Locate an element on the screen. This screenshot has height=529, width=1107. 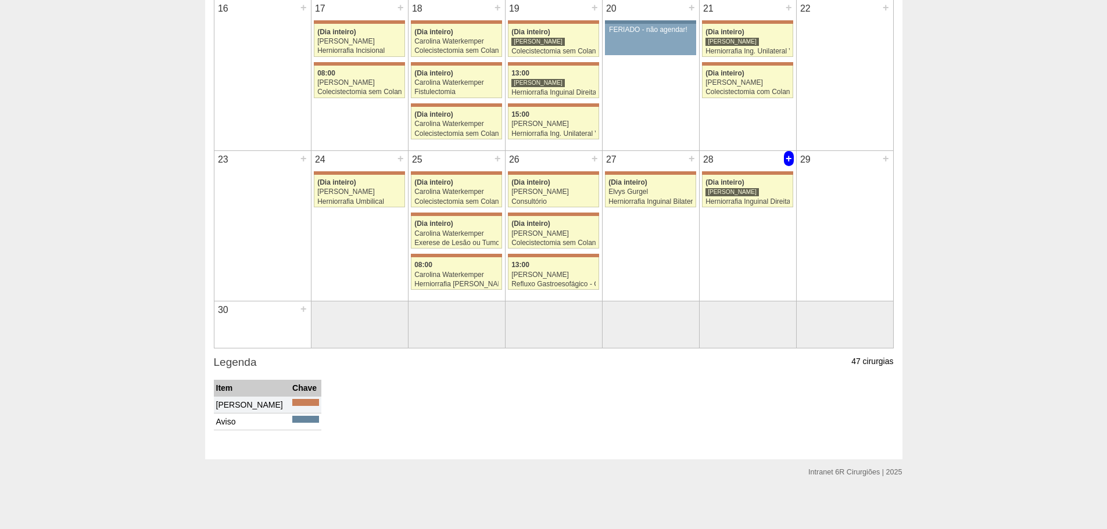
div: 27 is located at coordinates (611, 160).